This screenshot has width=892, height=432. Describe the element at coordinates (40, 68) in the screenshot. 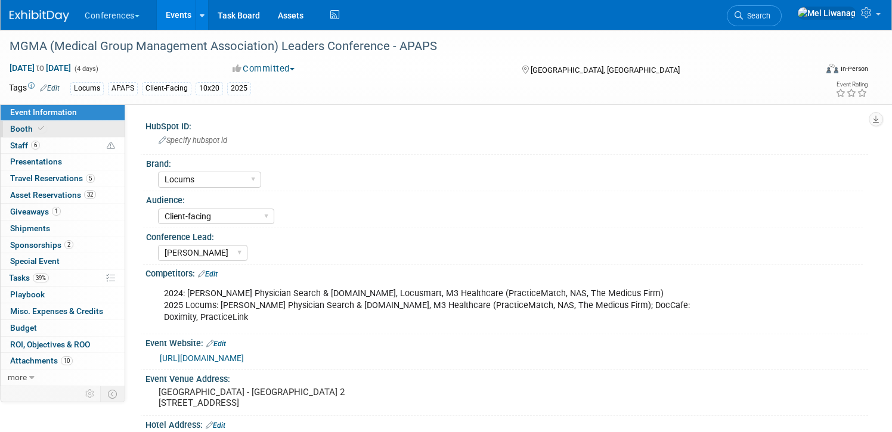

I see `span: to` at that location.